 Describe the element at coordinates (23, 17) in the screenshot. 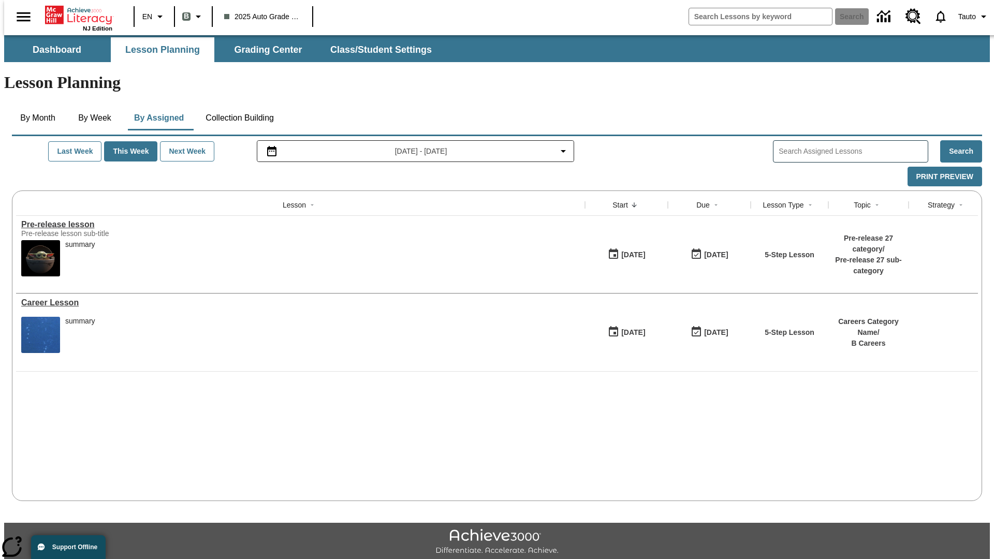

I see `button: Open side menu` at that location.